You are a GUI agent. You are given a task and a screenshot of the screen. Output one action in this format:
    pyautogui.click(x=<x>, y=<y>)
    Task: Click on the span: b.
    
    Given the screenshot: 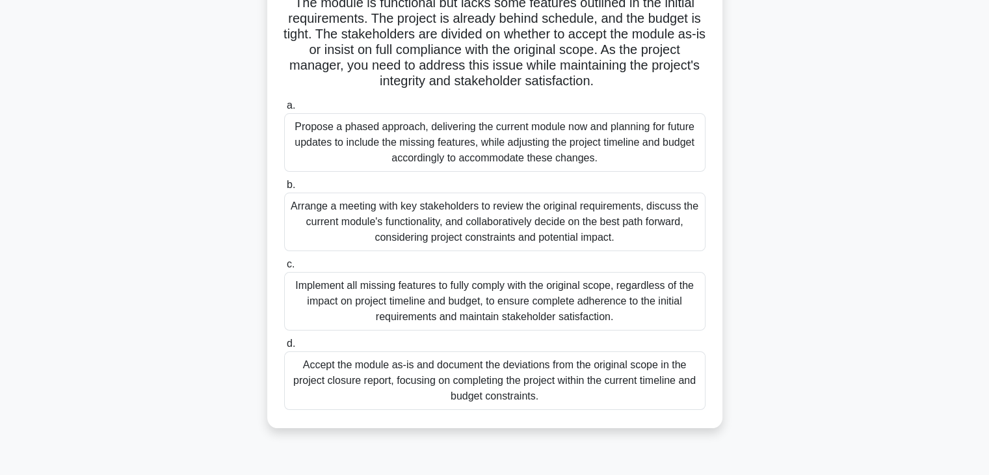 What is the action you would take?
    pyautogui.click(x=291, y=184)
    